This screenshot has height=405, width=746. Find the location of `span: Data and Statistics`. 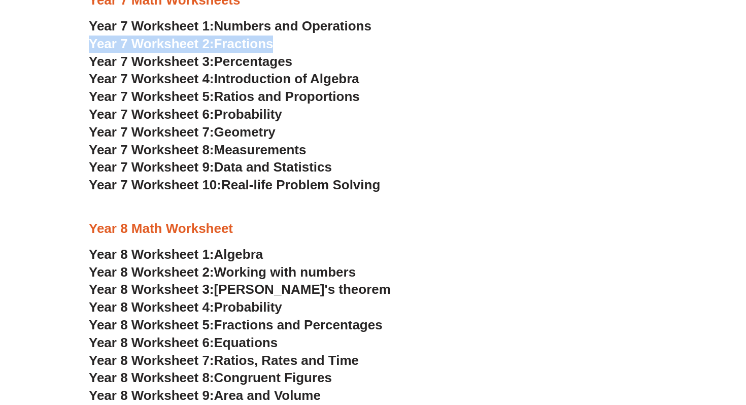

span: Data and Statistics is located at coordinates (273, 167).